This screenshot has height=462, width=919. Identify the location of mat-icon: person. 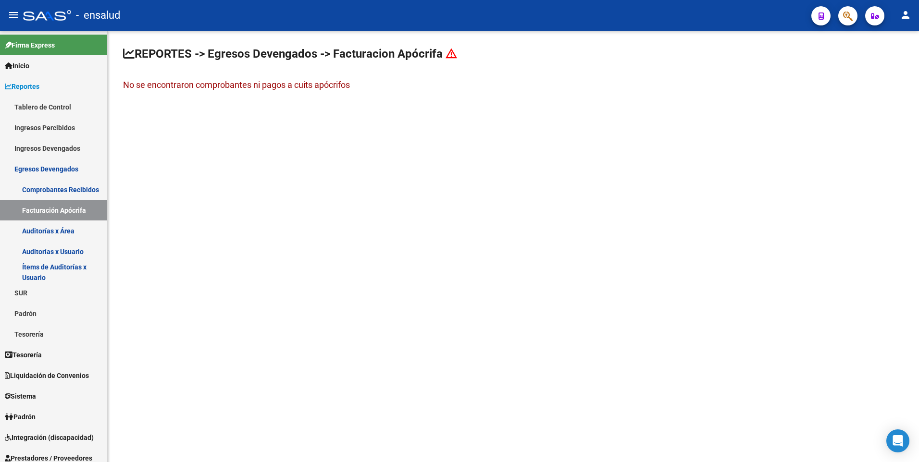
(905, 15).